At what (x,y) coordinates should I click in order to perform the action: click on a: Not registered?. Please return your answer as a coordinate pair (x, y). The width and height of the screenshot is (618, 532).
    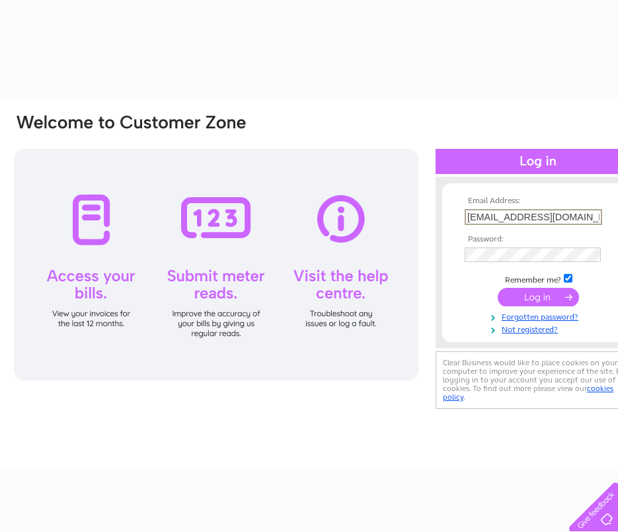
    Looking at the image, I should click on (540, 328).